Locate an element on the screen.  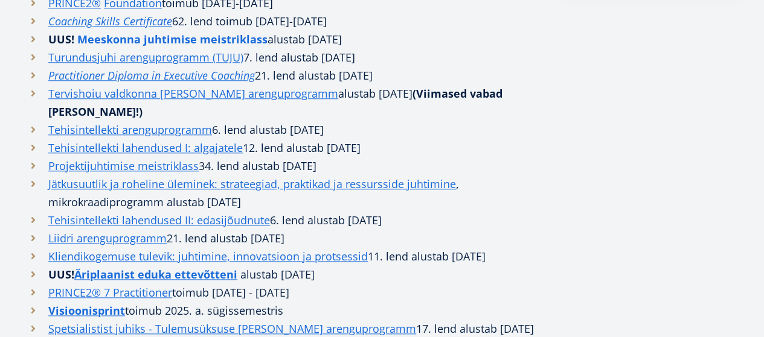
em: Practitioner Diploma in Executive Coaching is located at coordinates (152, 75).